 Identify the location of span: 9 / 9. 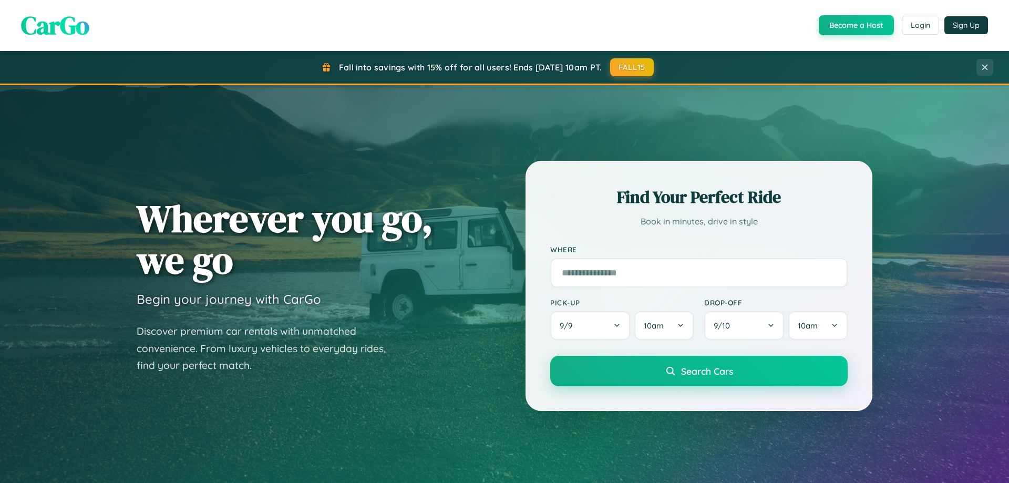
(569, 325).